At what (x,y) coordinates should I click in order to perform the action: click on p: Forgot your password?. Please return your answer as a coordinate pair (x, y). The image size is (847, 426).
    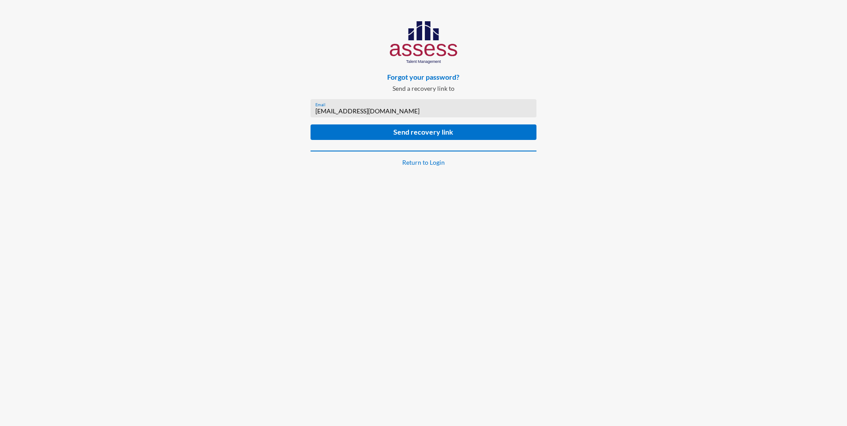
    Looking at the image, I should click on (423, 77).